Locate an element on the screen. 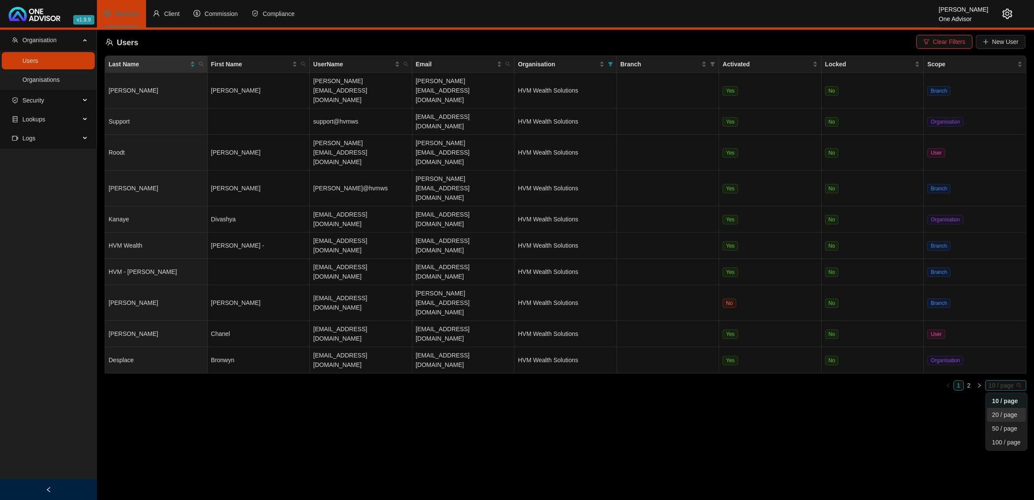 The width and height of the screenshot is (1034, 500). th: UserName is located at coordinates (361, 64).